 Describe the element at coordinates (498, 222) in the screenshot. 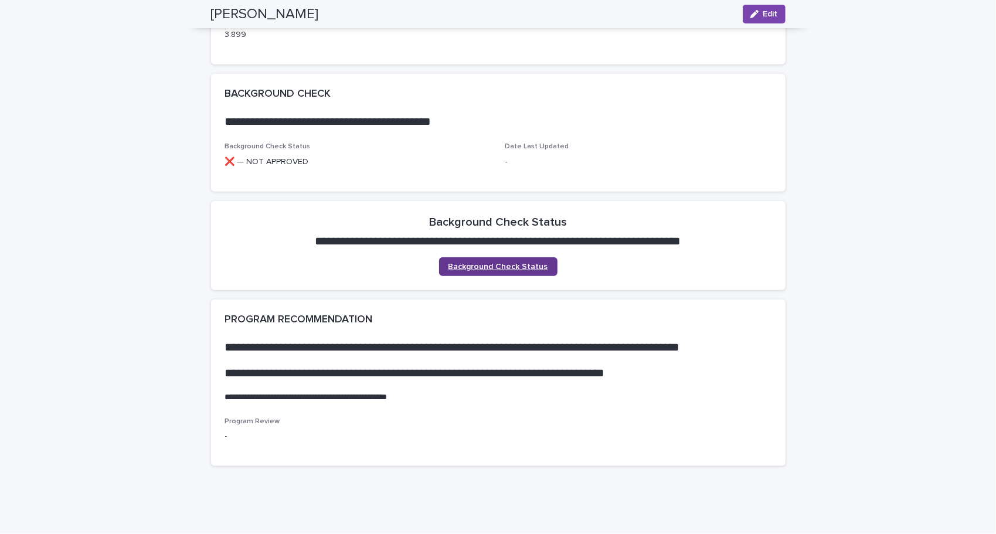

I see `h2: Background Check Status` at that location.